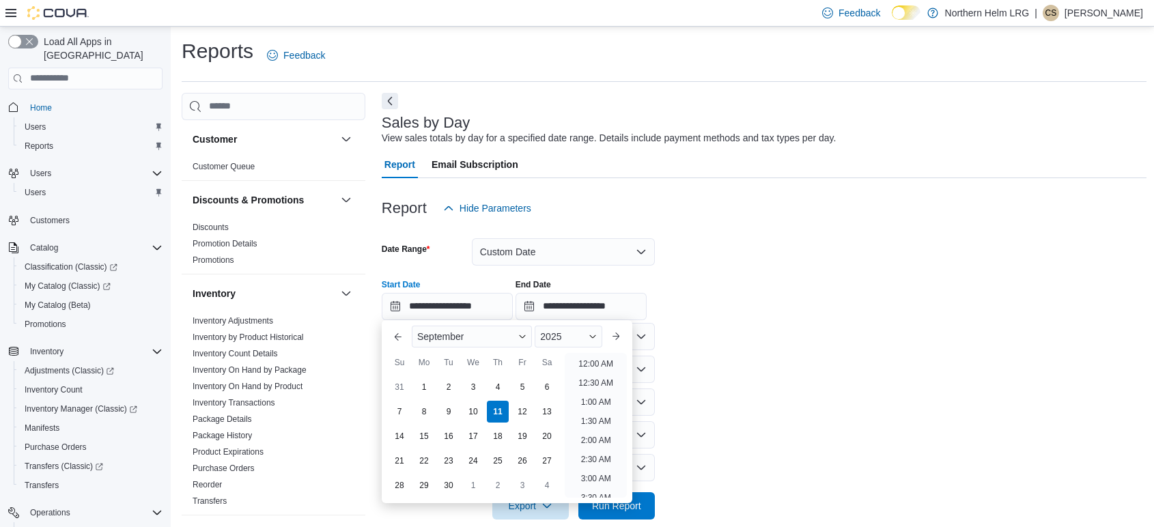 Image resolution: width=1154 pixels, height=527 pixels. What do you see at coordinates (222, 435) in the screenshot?
I see `a: Package History` at bounding box center [222, 435].